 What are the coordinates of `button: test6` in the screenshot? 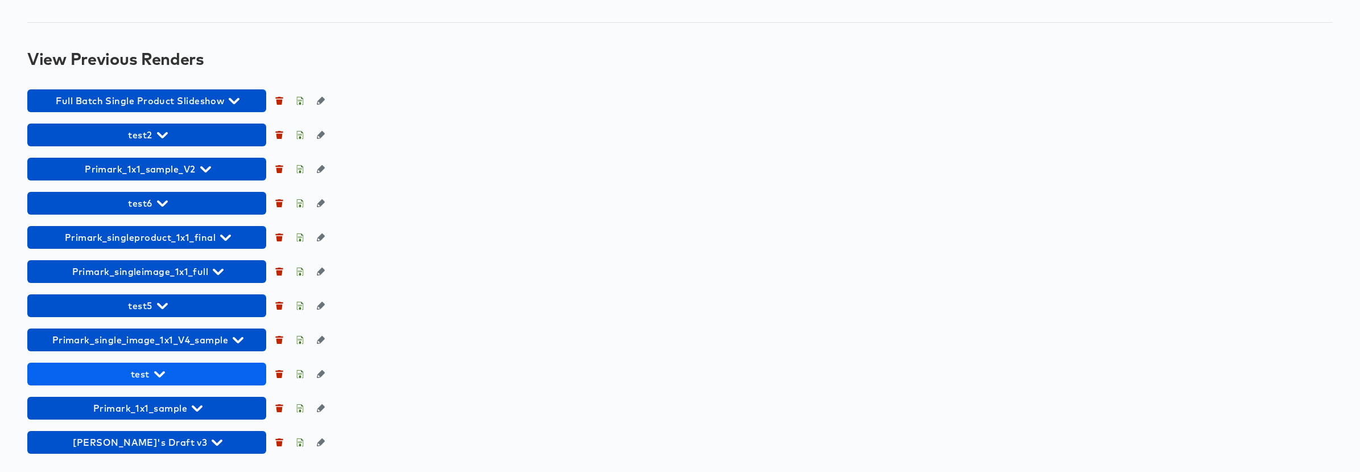 It's located at (147, 203).